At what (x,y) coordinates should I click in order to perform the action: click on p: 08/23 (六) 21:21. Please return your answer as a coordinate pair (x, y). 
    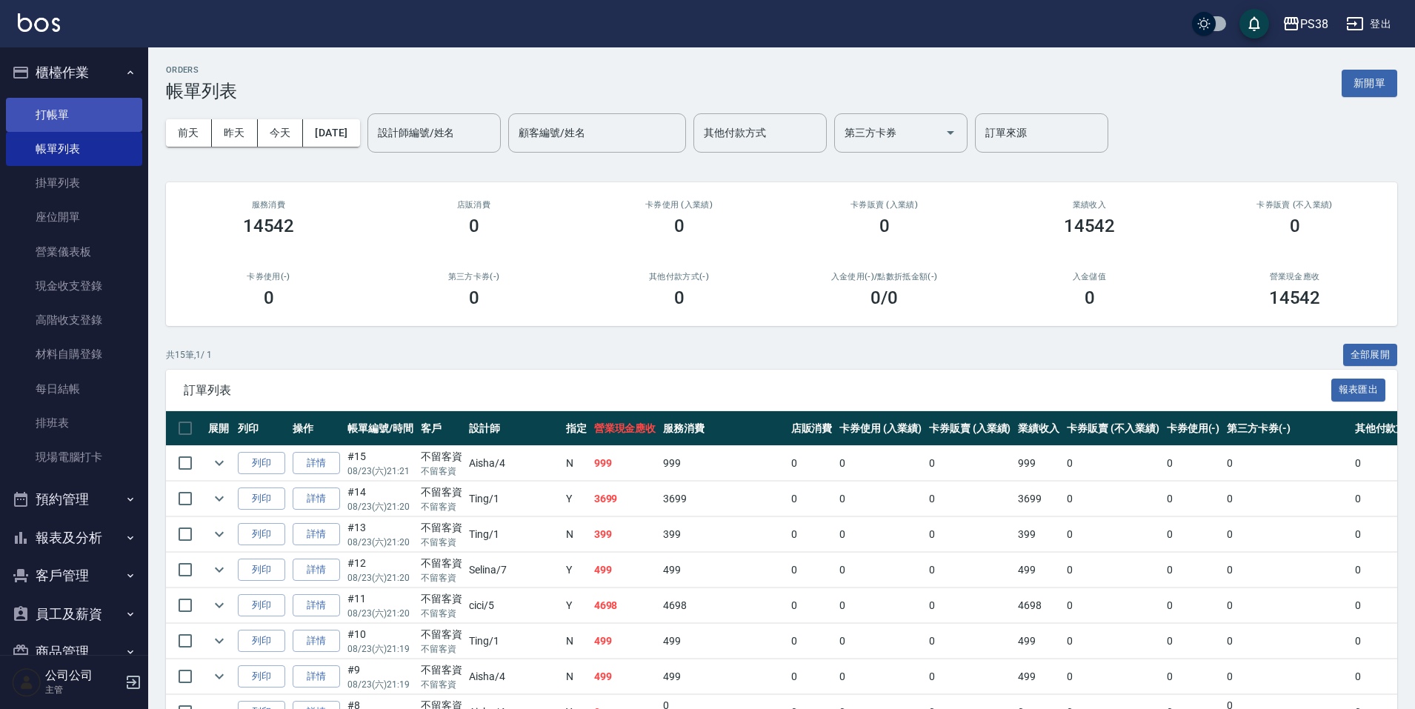
    Looking at the image, I should click on (380, 471).